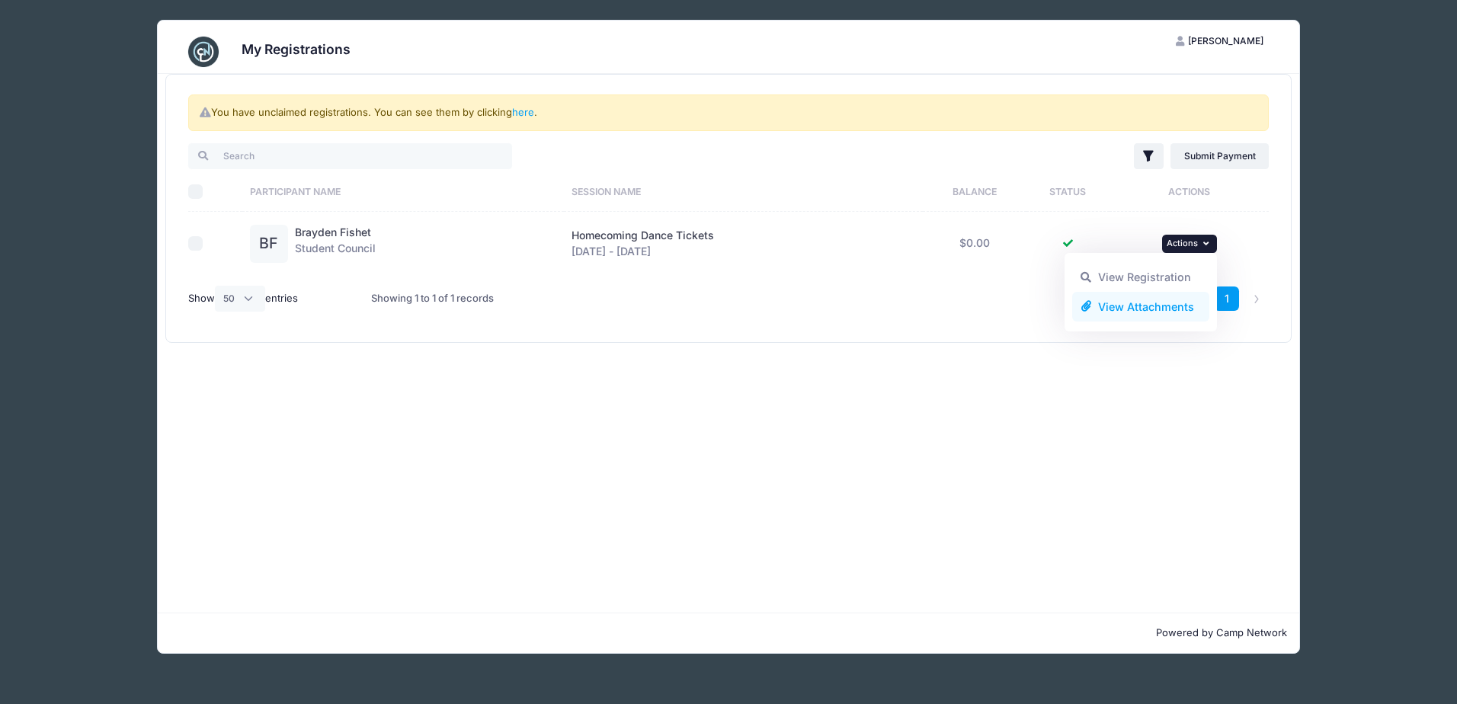  I want to click on a: here, so click(523, 112).